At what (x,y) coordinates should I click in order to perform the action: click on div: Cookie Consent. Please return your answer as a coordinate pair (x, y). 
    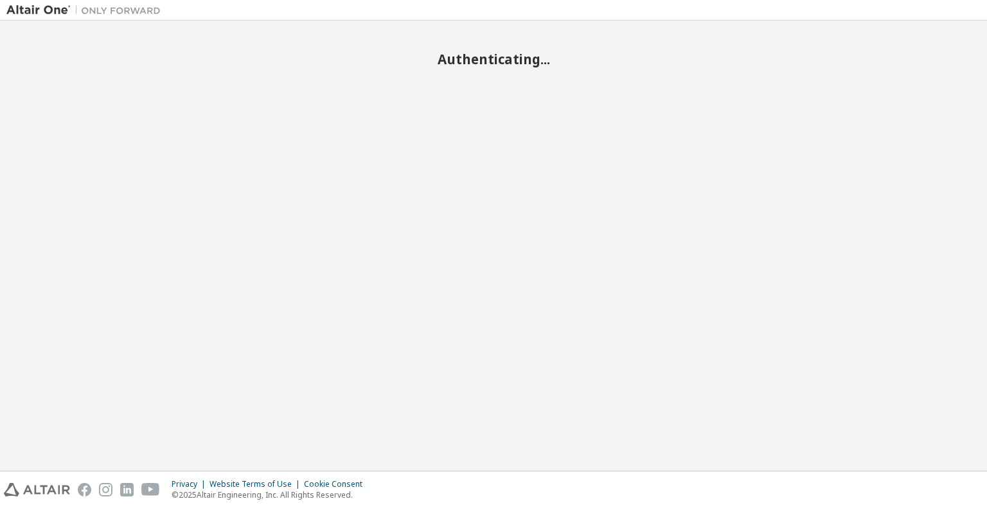
    Looking at the image, I should click on (337, 484).